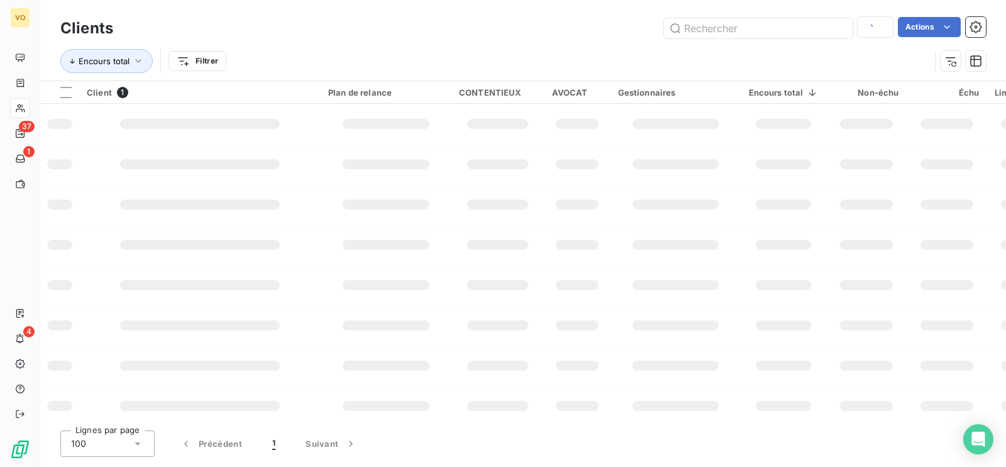  I want to click on div: Gestionnaires, so click(676, 92).